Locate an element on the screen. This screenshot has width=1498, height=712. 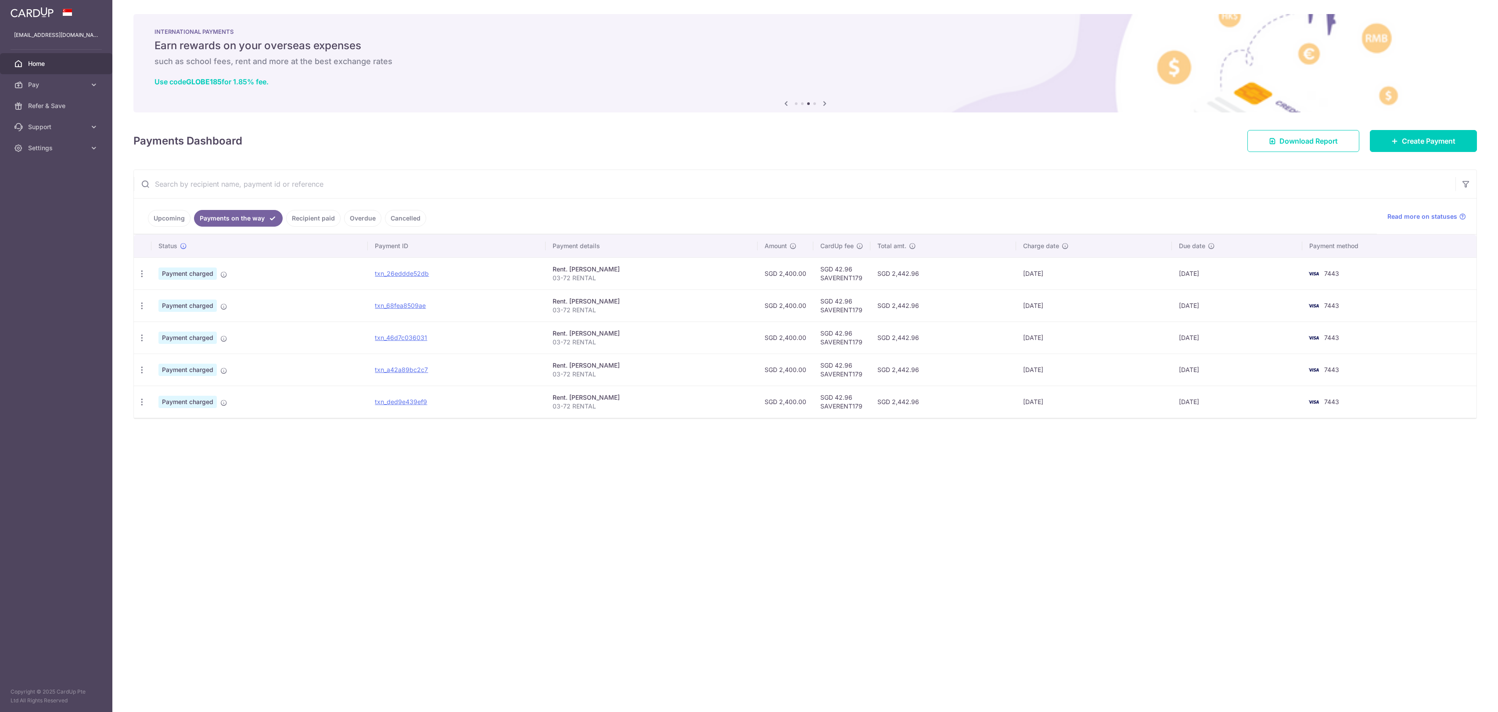
a: Read more on statuses is located at coordinates (1427, 216).